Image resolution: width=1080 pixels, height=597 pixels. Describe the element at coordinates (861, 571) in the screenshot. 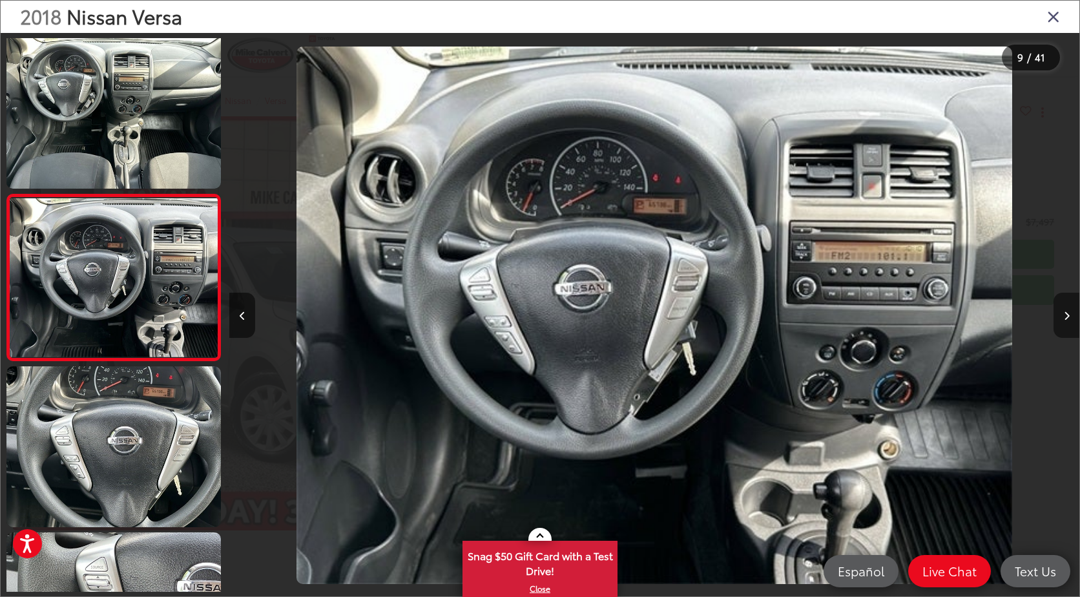

I see `a: Español` at that location.